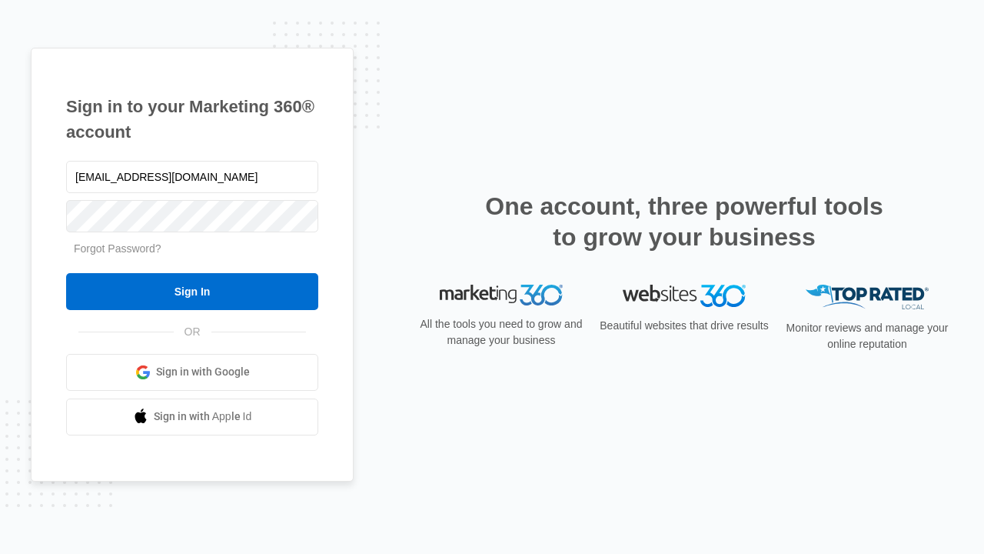  I want to click on input: Email, so click(192, 177).